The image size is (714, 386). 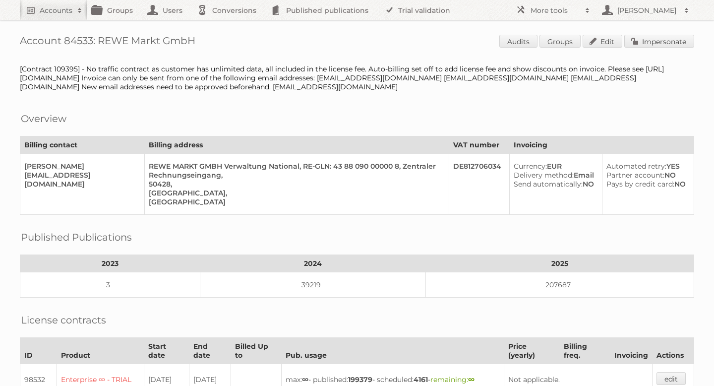 I want to click on div: 50428,, so click(x=295, y=184).